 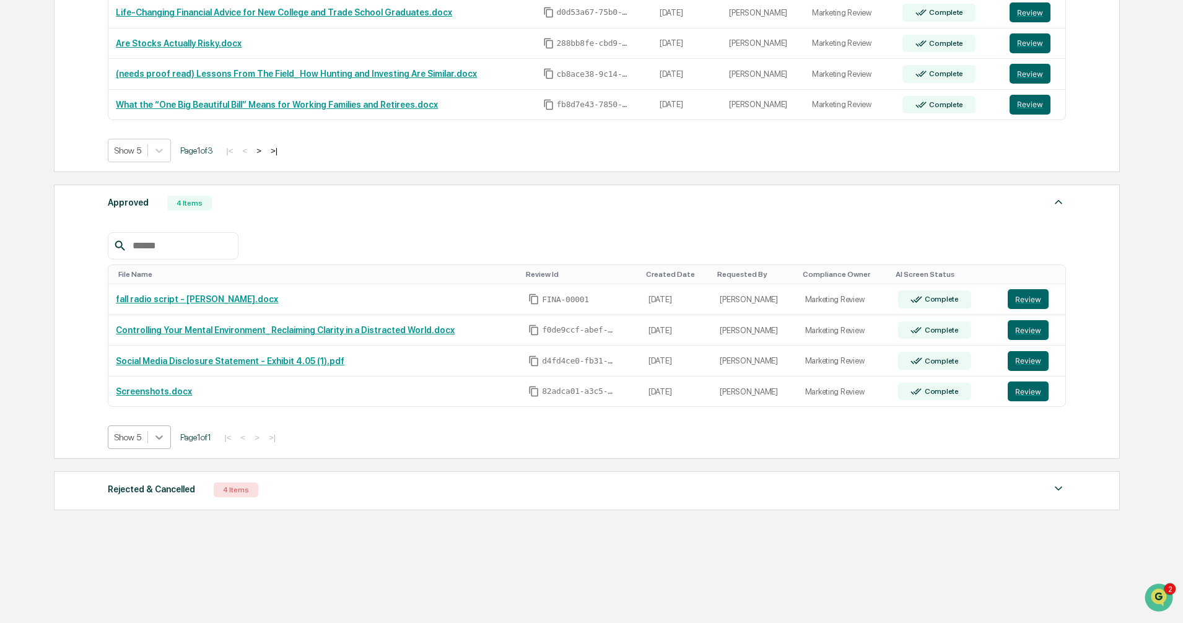 I want to click on img: 8933085812038_c878075ebb4cc5468115_72.jpg, so click(x=37, y=106).